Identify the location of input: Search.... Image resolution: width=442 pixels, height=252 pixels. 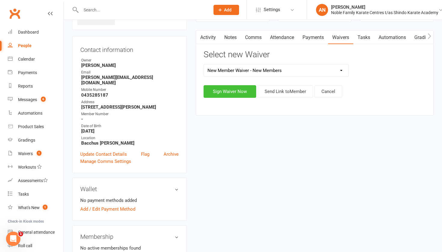
(142, 10).